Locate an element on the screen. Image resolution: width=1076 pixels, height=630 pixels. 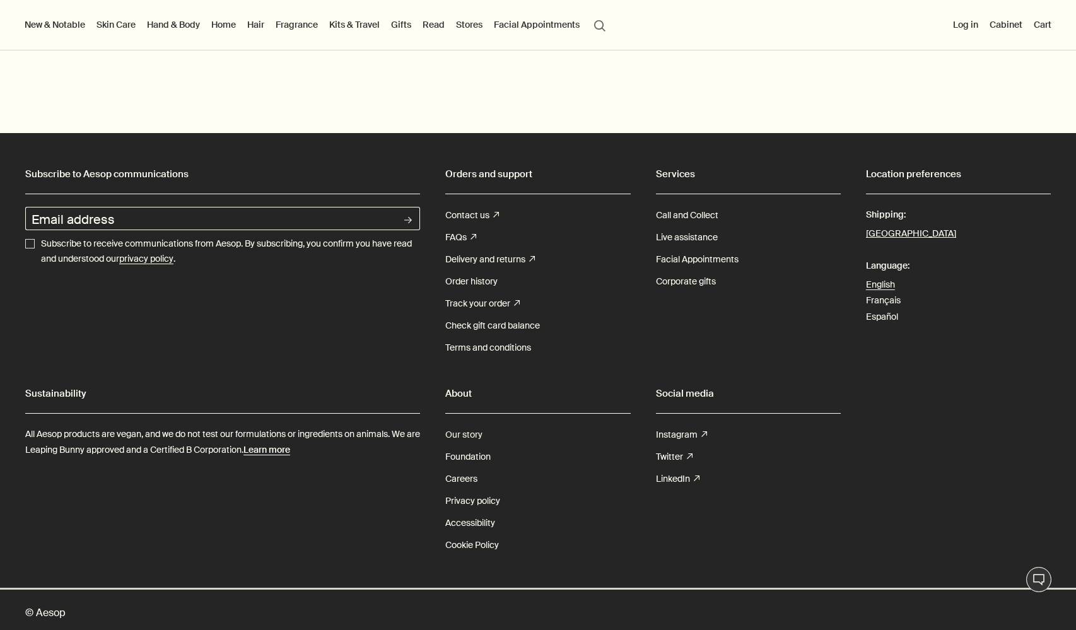
a: privacy policy is located at coordinates (146, 259).